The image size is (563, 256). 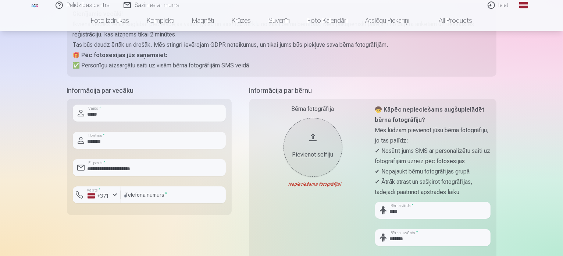 I want to click on label: Valsts, so click(x=93, y=190).